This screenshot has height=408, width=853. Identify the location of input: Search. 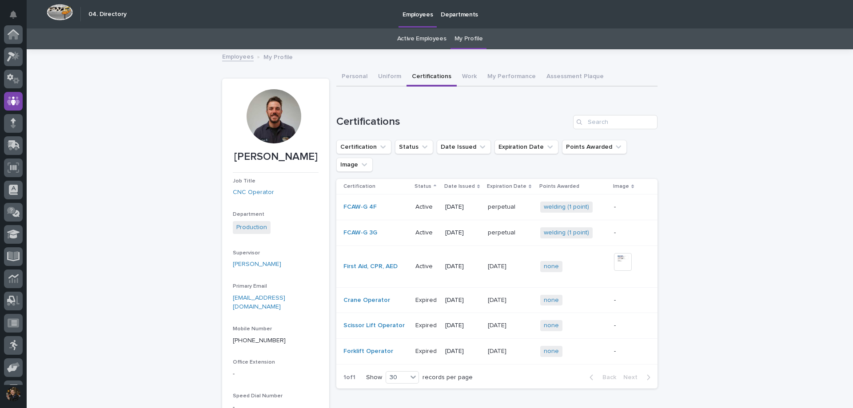
(615, 122).